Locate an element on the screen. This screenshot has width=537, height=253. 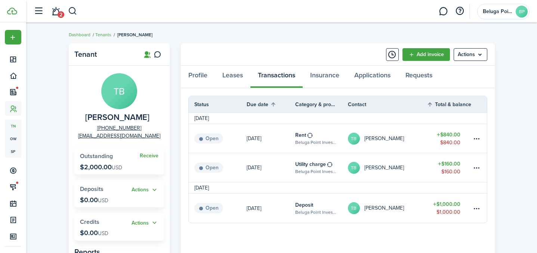
span: ow is located at coordinates (13, 139).